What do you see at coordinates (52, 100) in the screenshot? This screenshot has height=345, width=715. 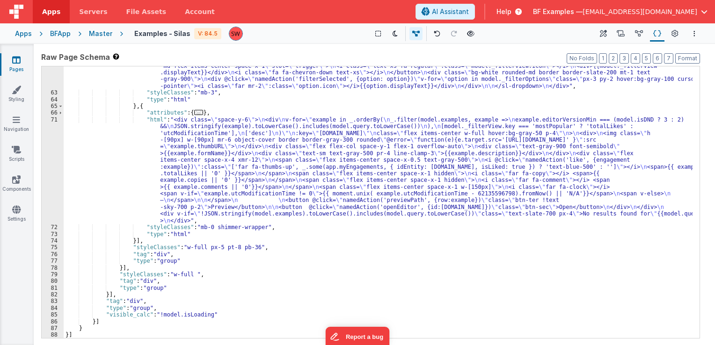 I see `div: 64` at bounding box center [52, 100].